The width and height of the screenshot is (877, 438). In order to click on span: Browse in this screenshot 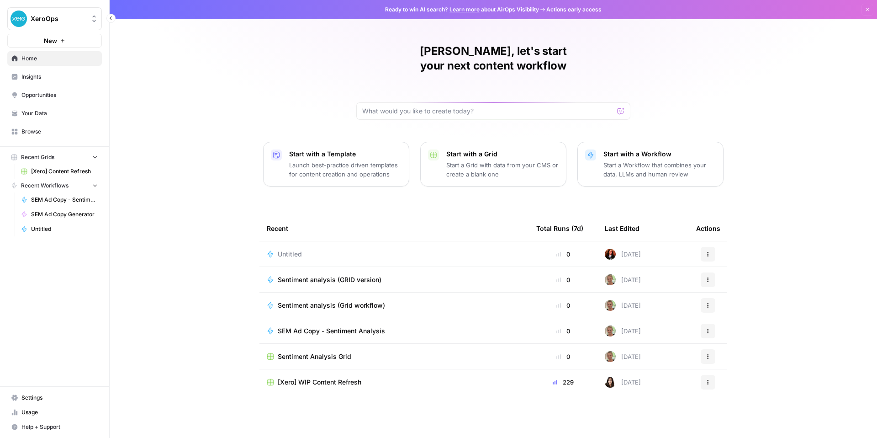, I will do `click(59, 132)`.